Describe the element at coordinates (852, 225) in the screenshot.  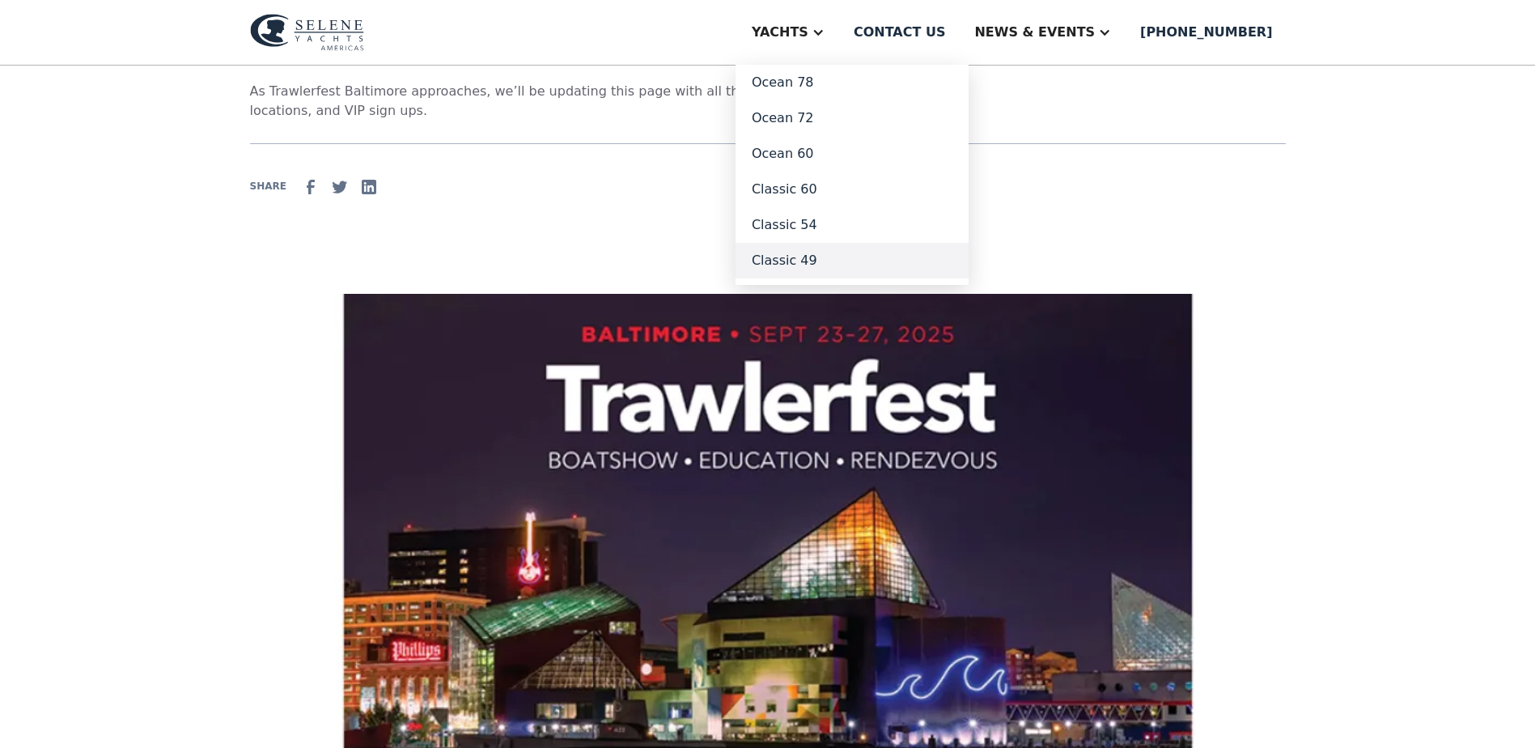
I see `a: Classic 54` at that location.